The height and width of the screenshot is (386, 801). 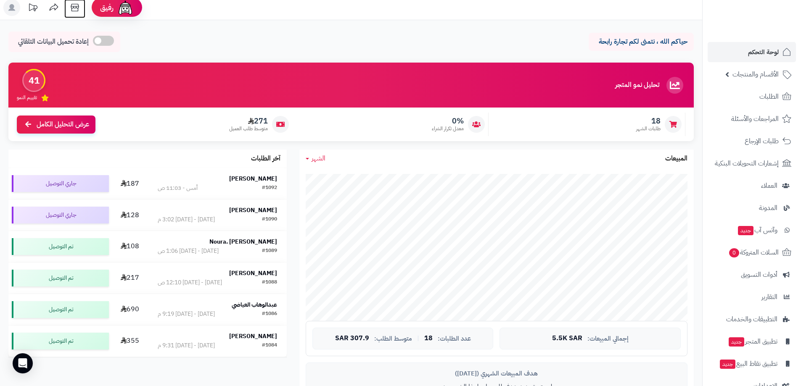 What do you see at coordinates (759, 275) in the screenshot?
I see `span: أدوات التسويق` at bounding box center [759, 275].